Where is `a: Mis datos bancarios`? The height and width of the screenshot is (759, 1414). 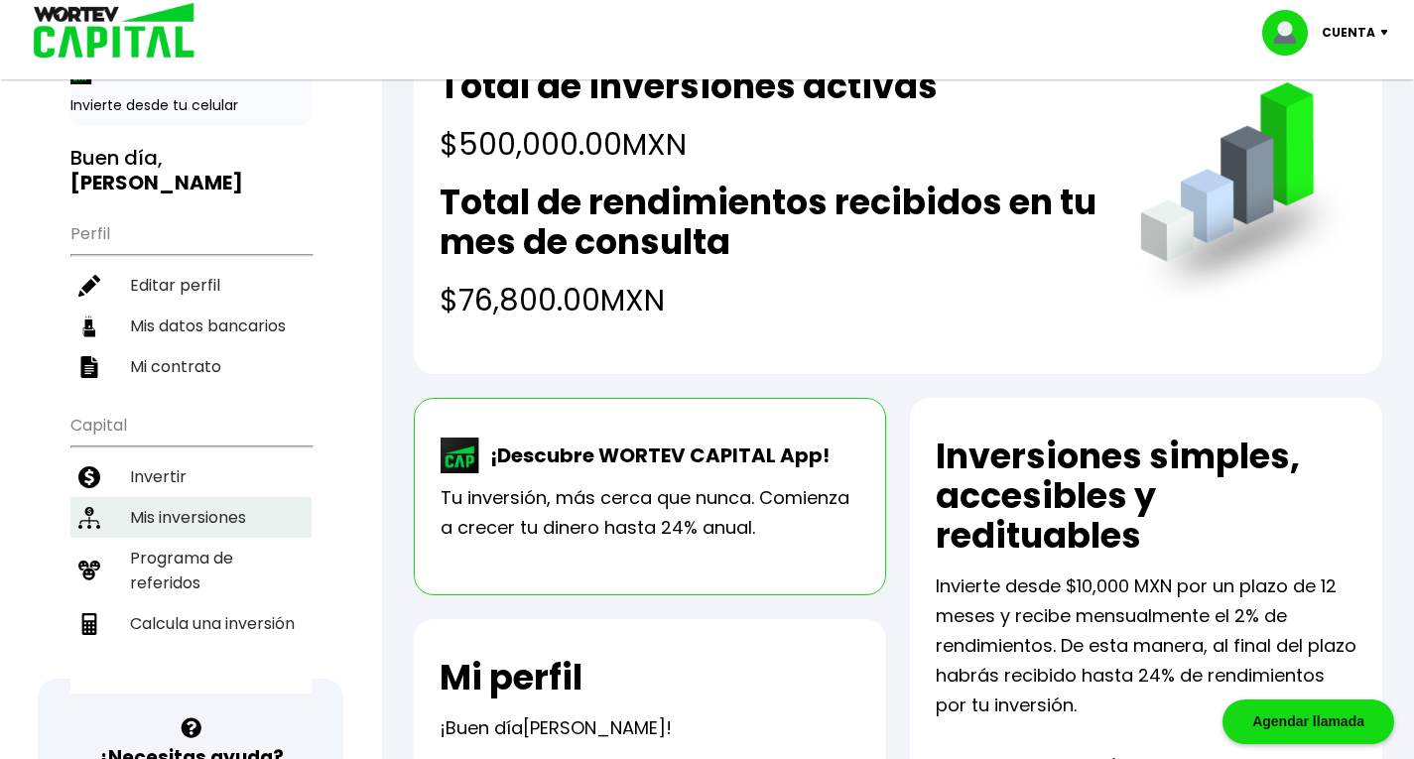 a: Mis datos bancarios is located at coordinates (191, 325).